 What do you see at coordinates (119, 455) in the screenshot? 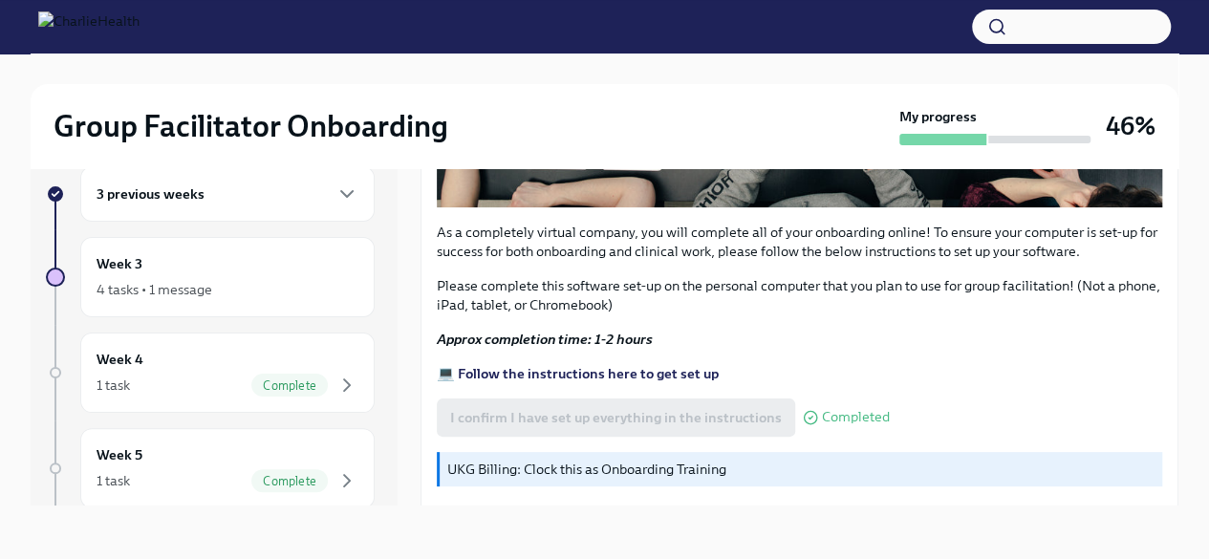
I see `h6: Week 5` at bounding box center [119, 455].